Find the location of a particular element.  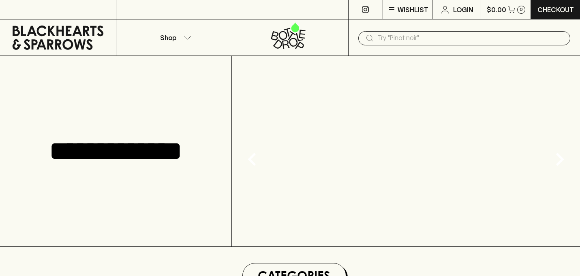

p: 0 is located at coordinates (521, 9).